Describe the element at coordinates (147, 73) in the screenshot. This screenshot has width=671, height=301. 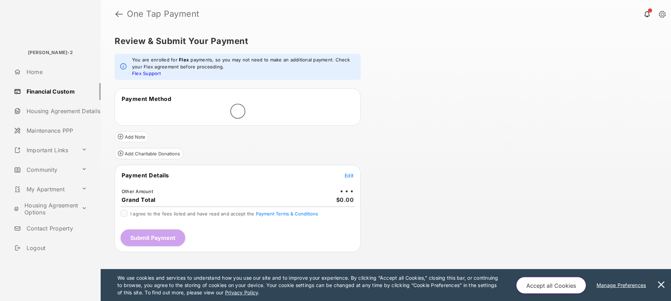
I see `a: Flex Support` at that location.